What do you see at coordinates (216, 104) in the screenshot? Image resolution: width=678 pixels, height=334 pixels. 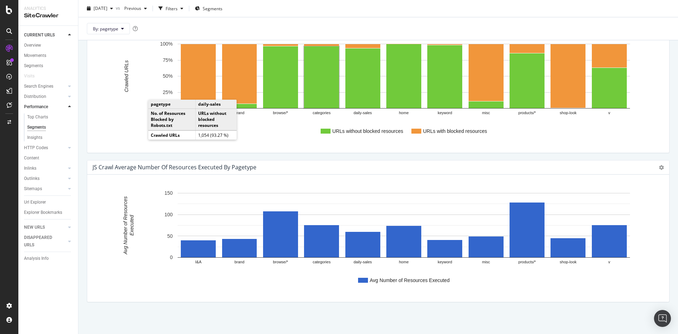 I see `td: daily-sales` at bounding box center [216, 104].